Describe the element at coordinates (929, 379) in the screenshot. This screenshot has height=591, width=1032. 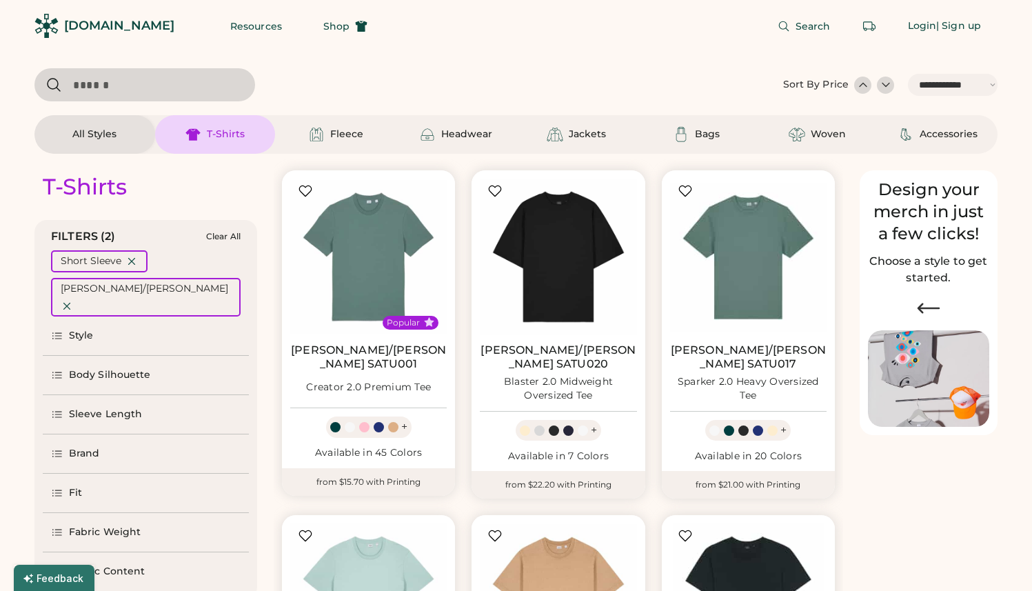
I see `img: Image of Lisa Congdon Eye Print on T-Shirt and Hat` at that location.